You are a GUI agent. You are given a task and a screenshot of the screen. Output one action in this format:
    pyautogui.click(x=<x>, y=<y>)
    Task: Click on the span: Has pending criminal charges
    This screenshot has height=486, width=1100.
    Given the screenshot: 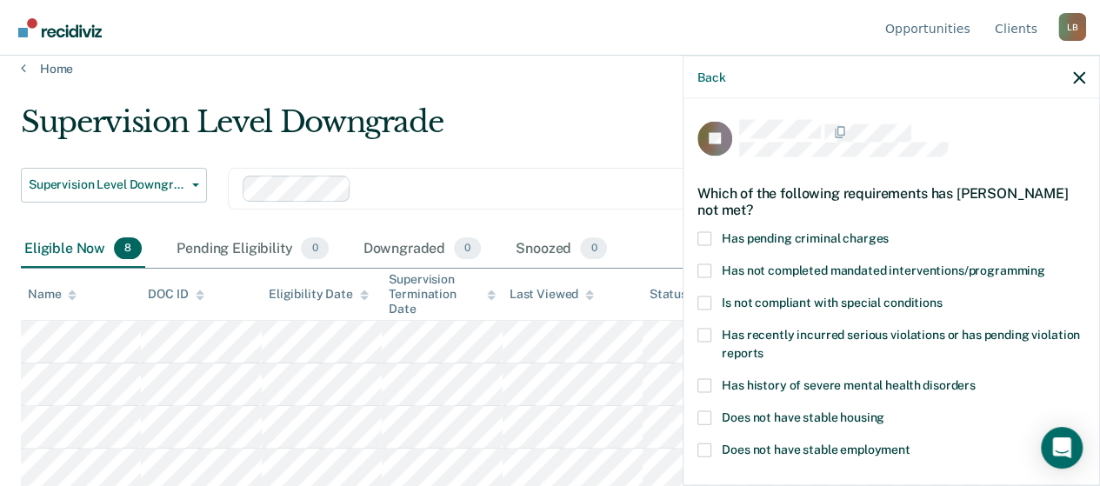 What is the action you would take?
    pyautogui.click(x=806, y=238)
    